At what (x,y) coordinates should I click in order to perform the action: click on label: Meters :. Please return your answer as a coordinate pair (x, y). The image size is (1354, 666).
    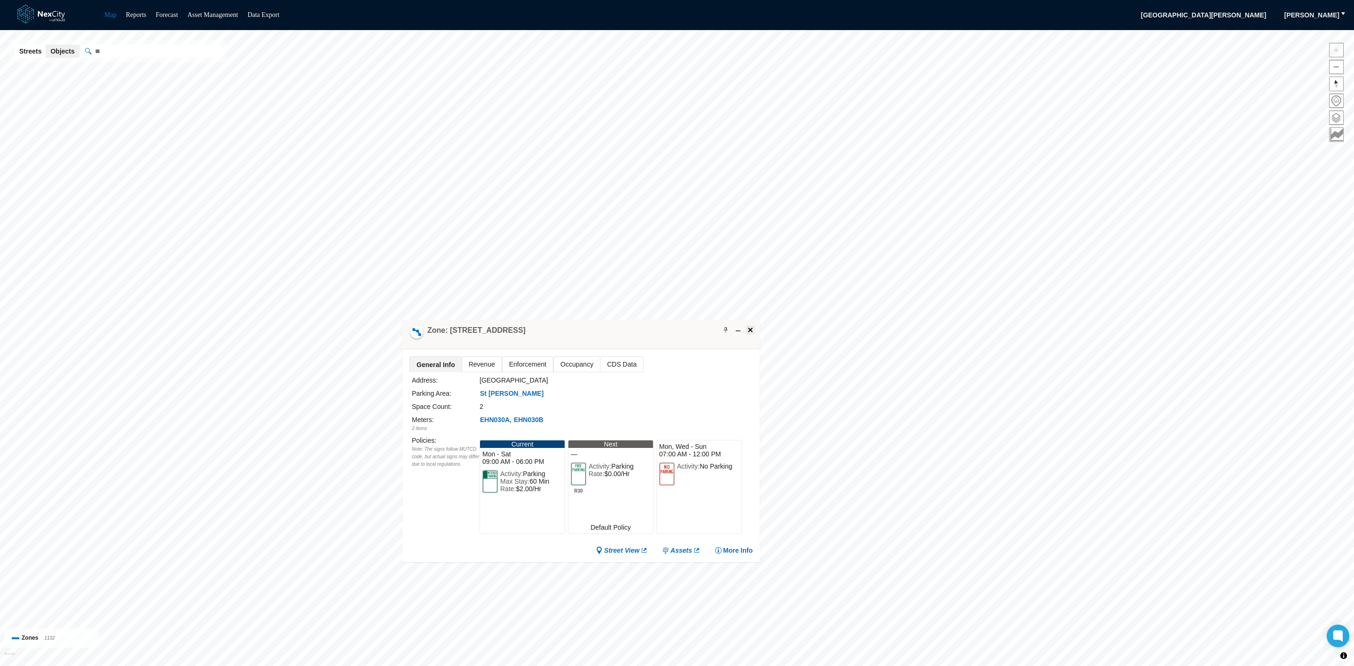
    Looking at the image, I should click on (423, 420).